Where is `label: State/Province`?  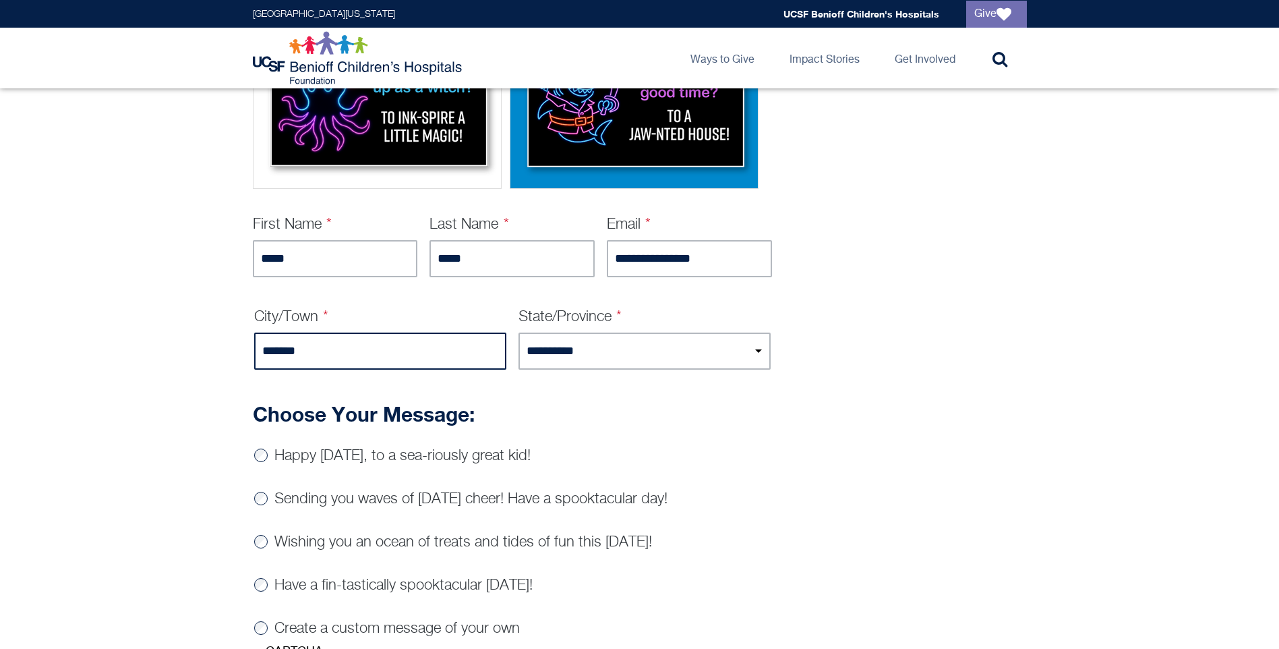
label: State/Province is located at coordinates (570, 317).